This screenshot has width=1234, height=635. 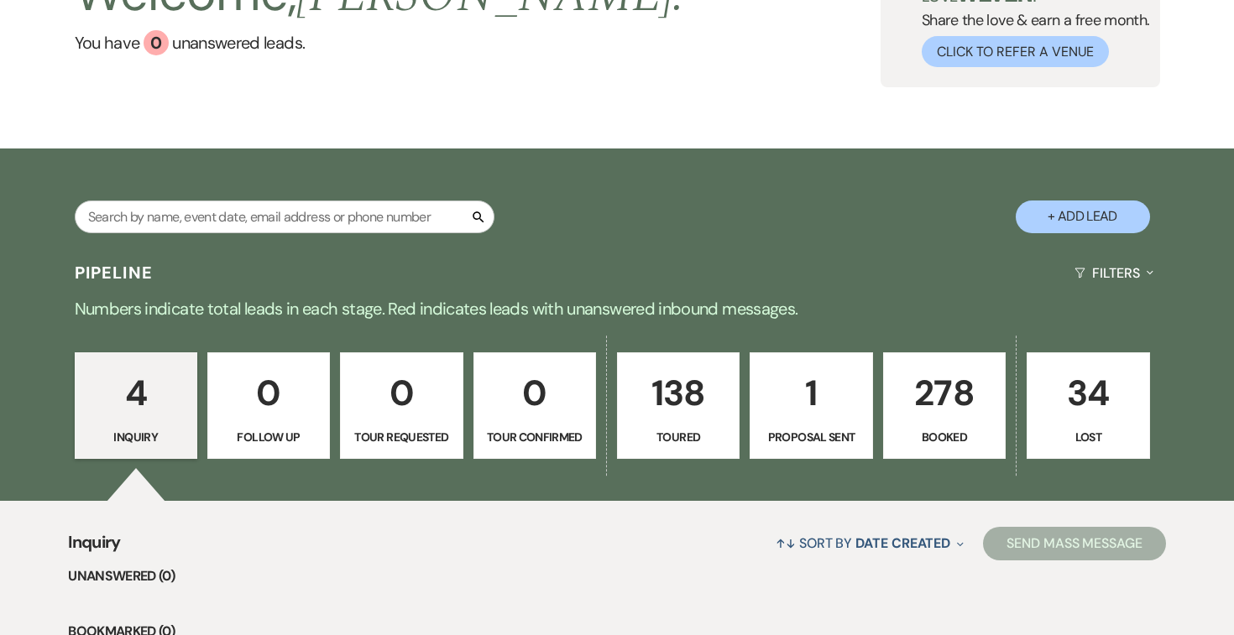 I want to click on p: 1, so click(x=811, y=393).